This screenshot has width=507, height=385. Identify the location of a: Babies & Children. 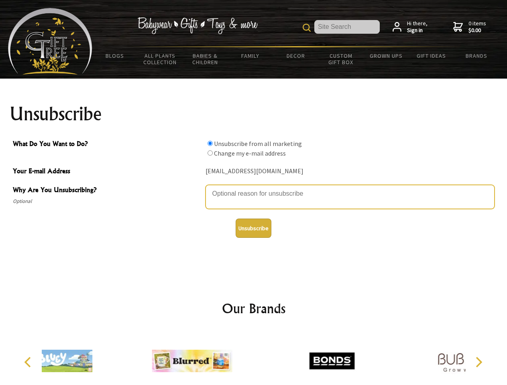
(205, 59).